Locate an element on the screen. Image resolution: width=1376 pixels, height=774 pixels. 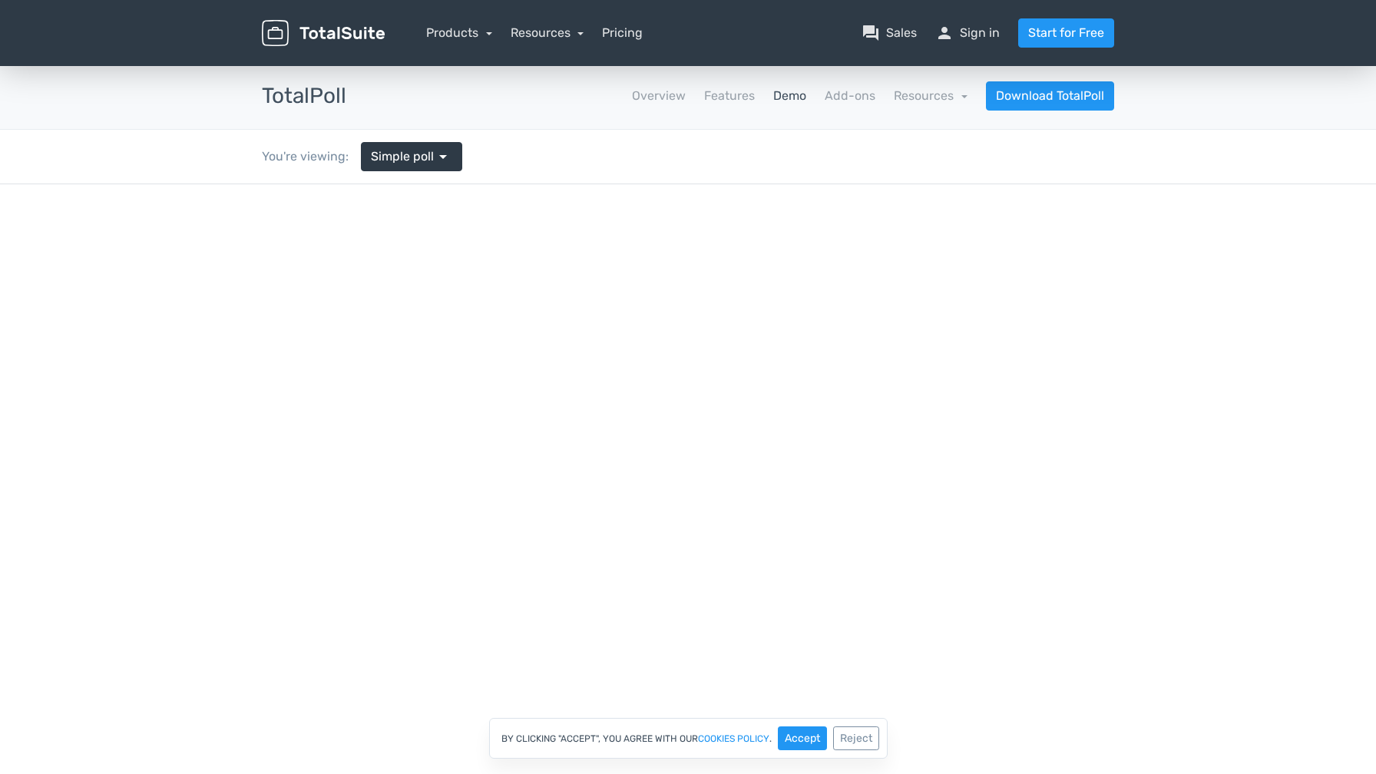
a: Features is located at coordinates (730, 96).